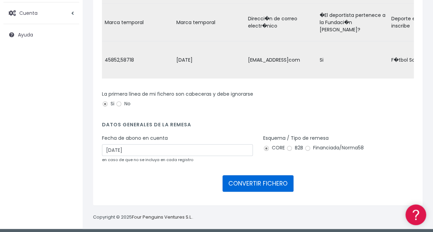 This screenshot has height=232, width=433. Describe the element at coordinates (334, 148) in the screenshot. I see `label: Financiada/Norma58` at that location.